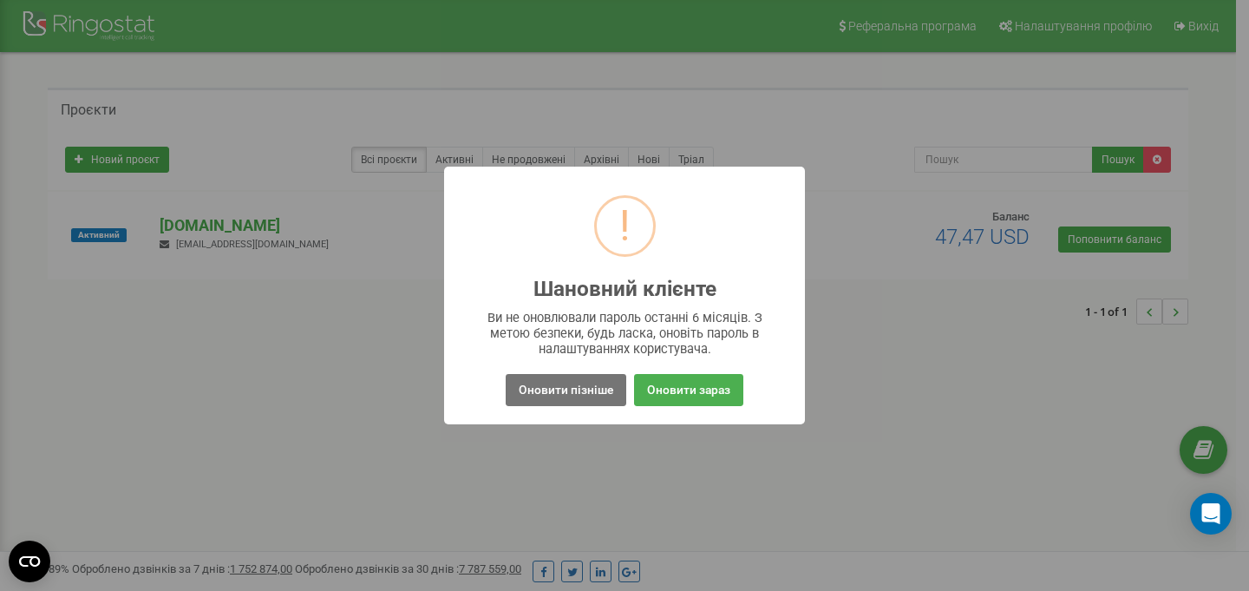 The width and height of the screenshot is (1249, 591). What do you see at coordinates (29, 561) in the screenshot?
I see `button: Open CMP widget` at bounding box center [29, 561].